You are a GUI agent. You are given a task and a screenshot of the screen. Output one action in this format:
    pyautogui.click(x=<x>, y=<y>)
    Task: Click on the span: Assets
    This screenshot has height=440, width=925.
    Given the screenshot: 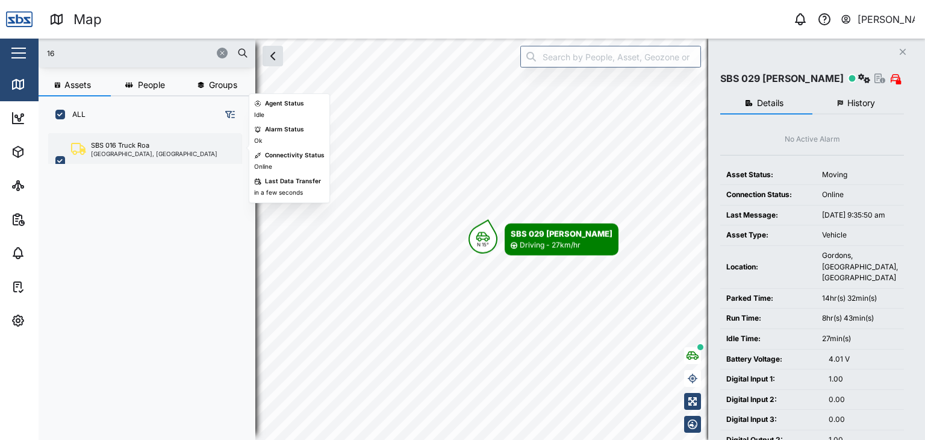 What is the action you would take?
    pyautogui.click(x=78, y=85)
    